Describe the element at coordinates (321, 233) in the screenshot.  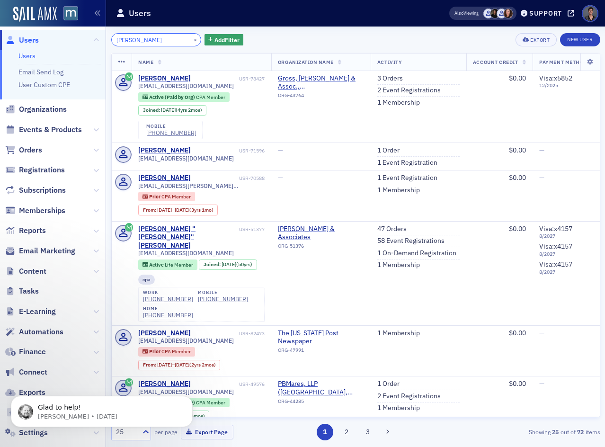
I see `span: Lange & Associates` at that location.